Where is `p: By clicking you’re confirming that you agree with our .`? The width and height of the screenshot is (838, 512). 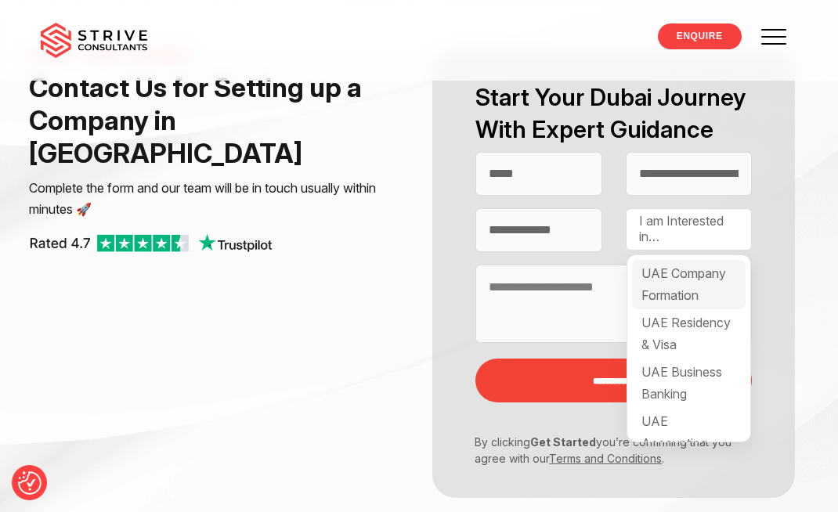
p: By clicking you’re confirming that you agree with our . is located at coordinates (601, 450).